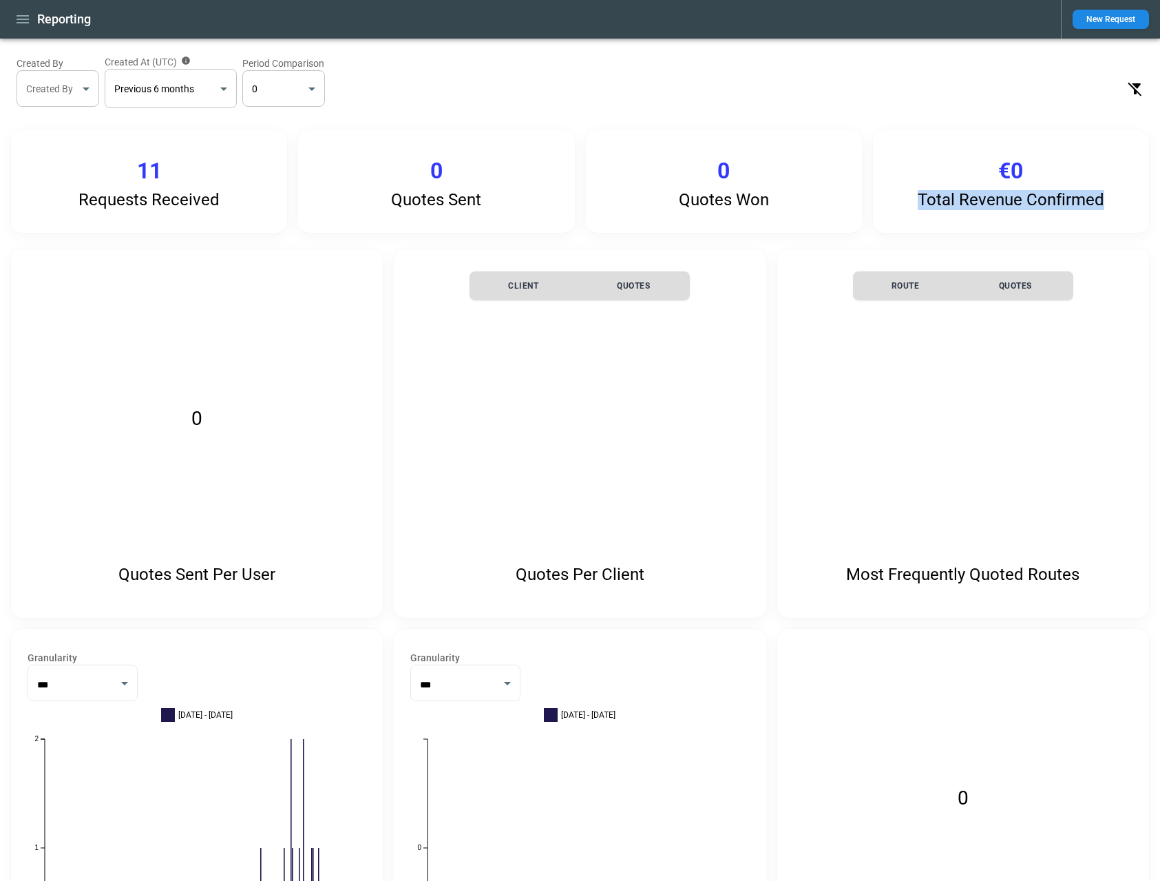 The height and width of the screenshot is (881, 1160). What do you see at coordinates (724, 200) in the screenshot?
I see `p: Quotes Won` at bounding box center [724, 200].